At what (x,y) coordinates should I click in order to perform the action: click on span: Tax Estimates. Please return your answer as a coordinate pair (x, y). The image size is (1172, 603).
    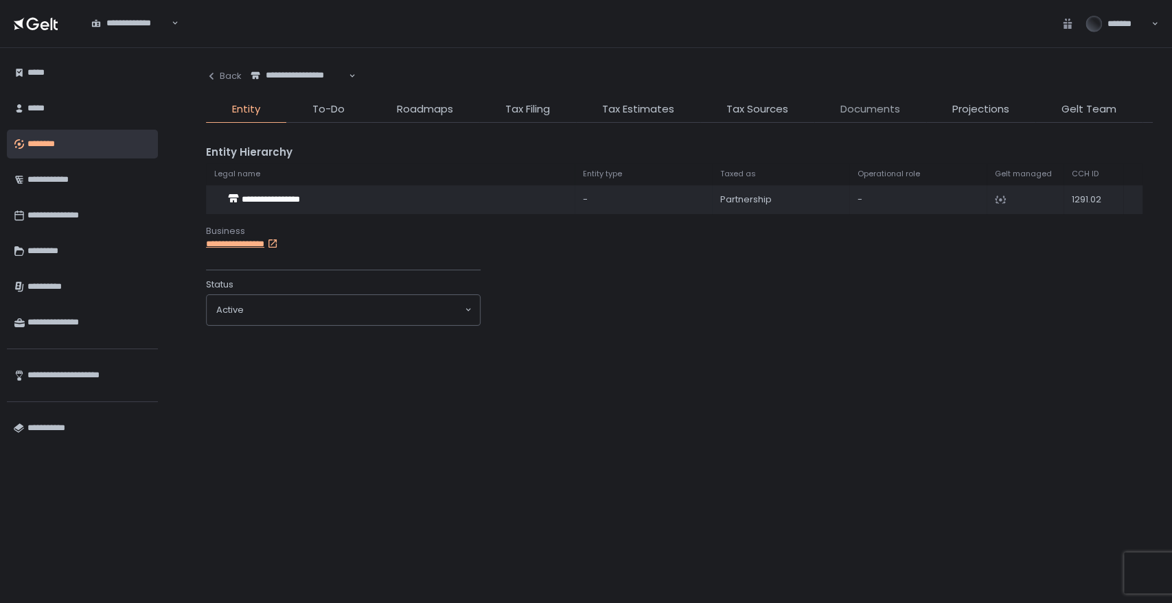
    Looking at the image, I should click on (638, 109).